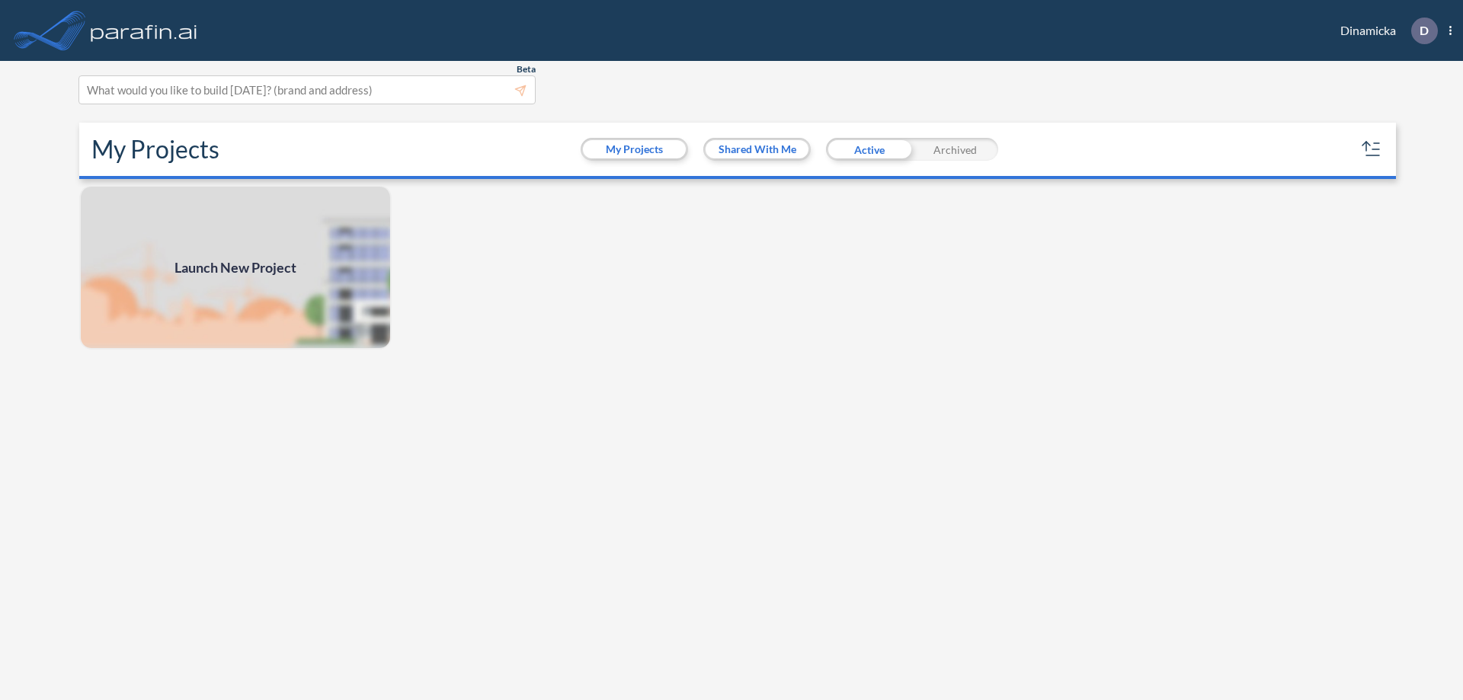 Image resolution: width=1463 pixels, height=700 pixels. I want to click on button: Shared With Me, so click(756, 149).